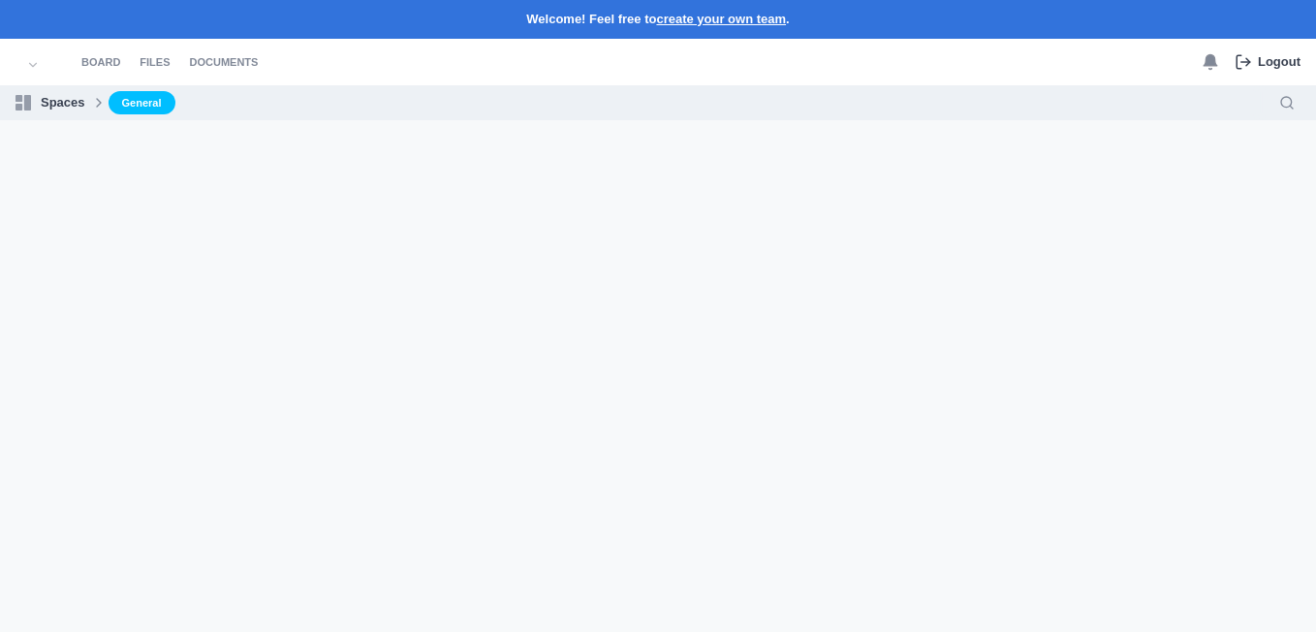 The image size is (1316, 632). Describe the element at coordinates (101, 62) in the screenshot. I see `a: Board` at that location.